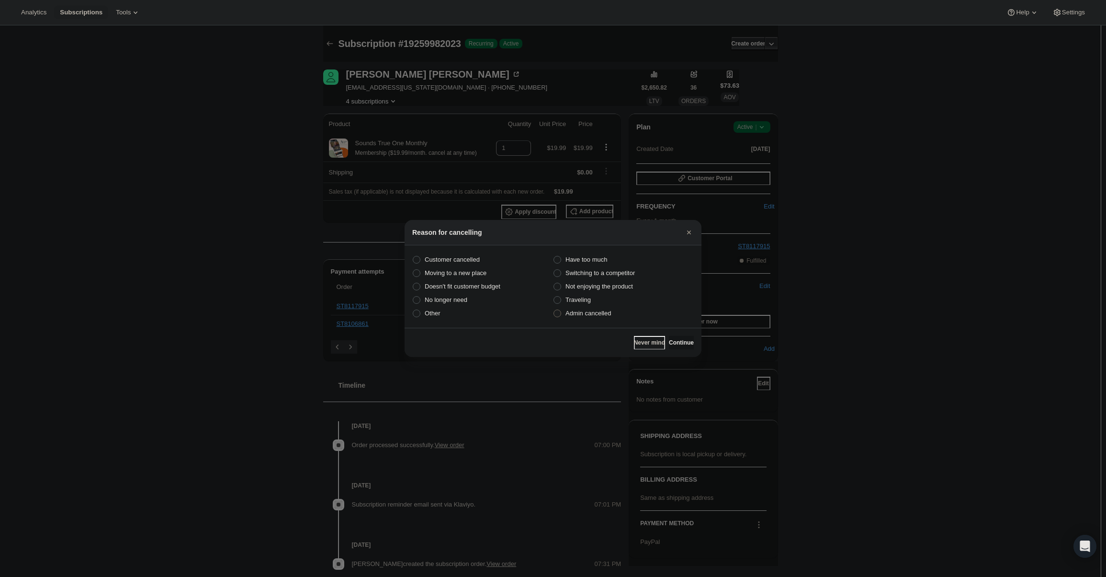 This screenshot has height=577, width=1106. What do you see at coordinates (81, 12) in the screenshot?
I see `button: Subscriptions` at bounding box center [81, 12].